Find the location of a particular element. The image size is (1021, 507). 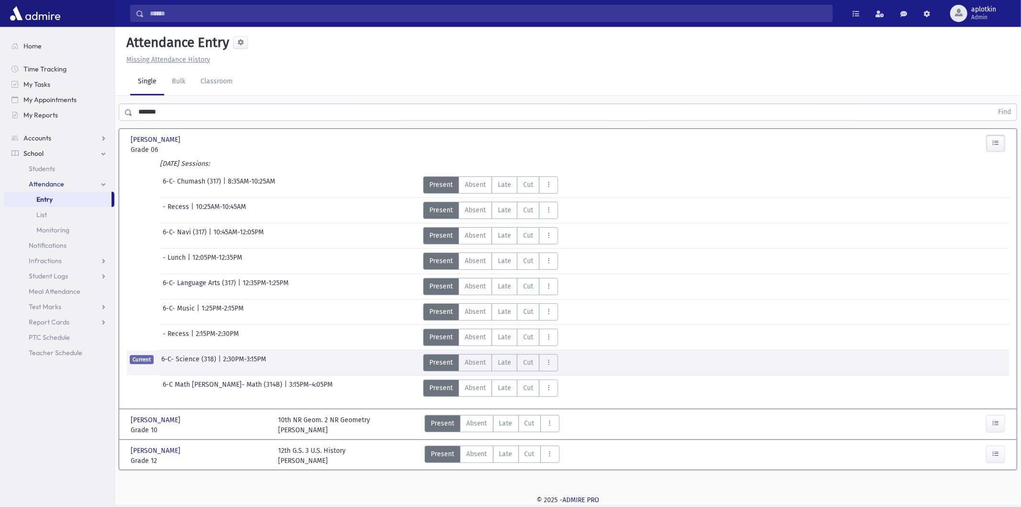

span: My Appointments is located at coordinates (50, 100).